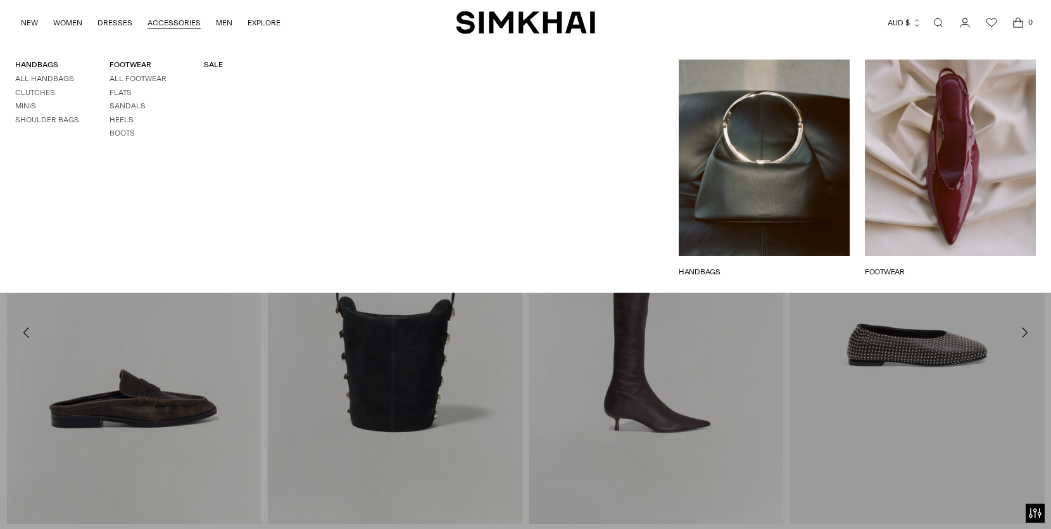  What do you see at coordinates (1030, 22) in the screenshot?
I see `span: 0` at bounding box center [1030, 22].